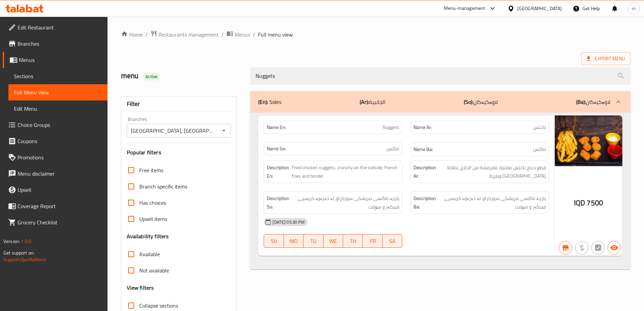  I want to click on span: Upsell, so click(60, 190).